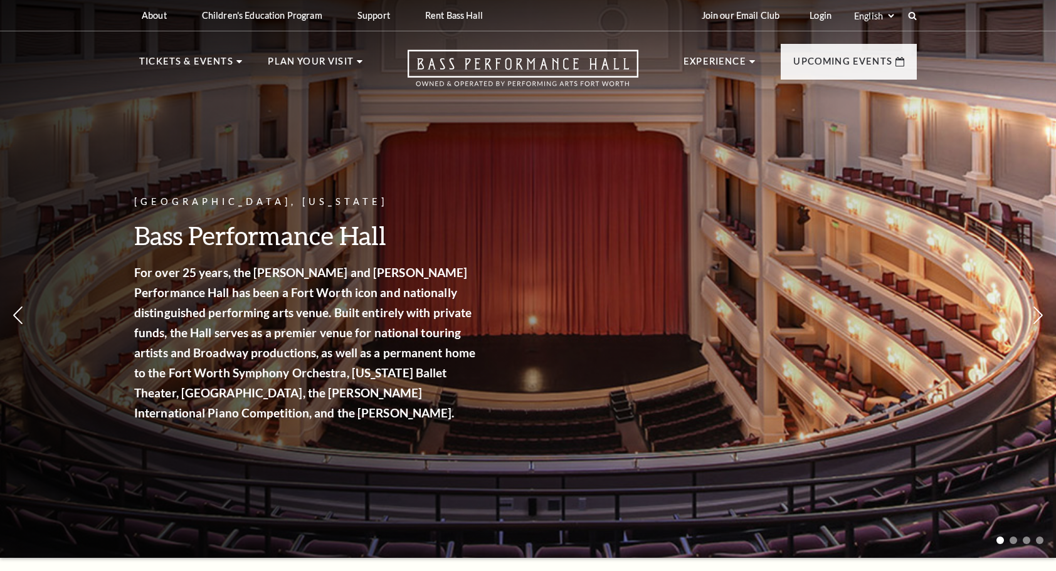 Image resolution: width=1056 pixels, height=571 pixels. Describe the element at coordinates (307, 235) in the screenshot. I see `h3: Bass Performance Hall` at that location.